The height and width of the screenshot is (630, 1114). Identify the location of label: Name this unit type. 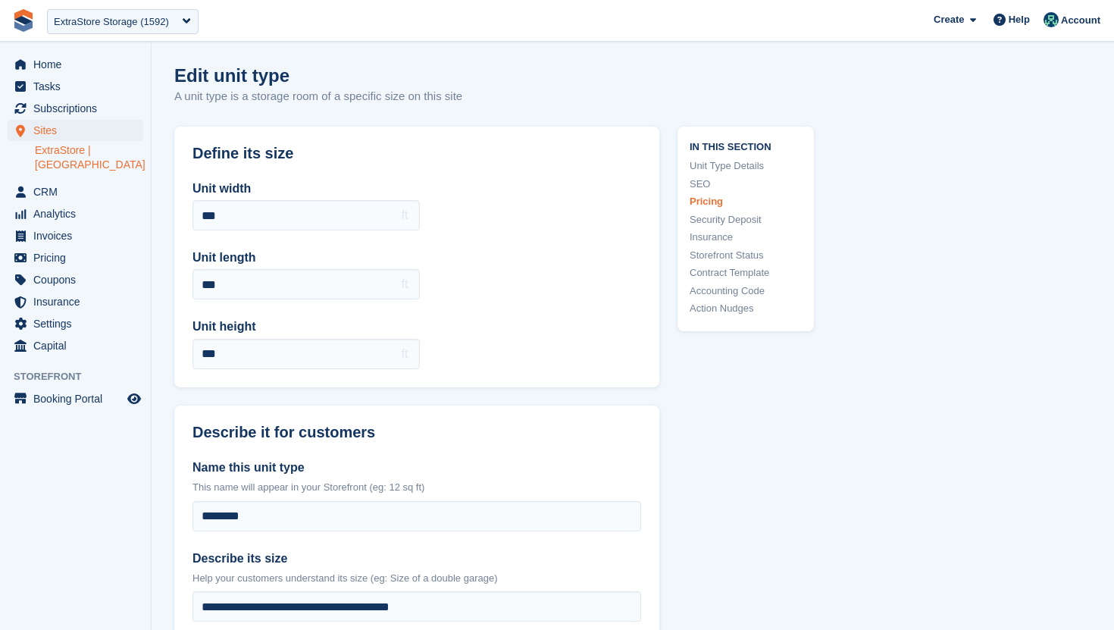
(417, 468).